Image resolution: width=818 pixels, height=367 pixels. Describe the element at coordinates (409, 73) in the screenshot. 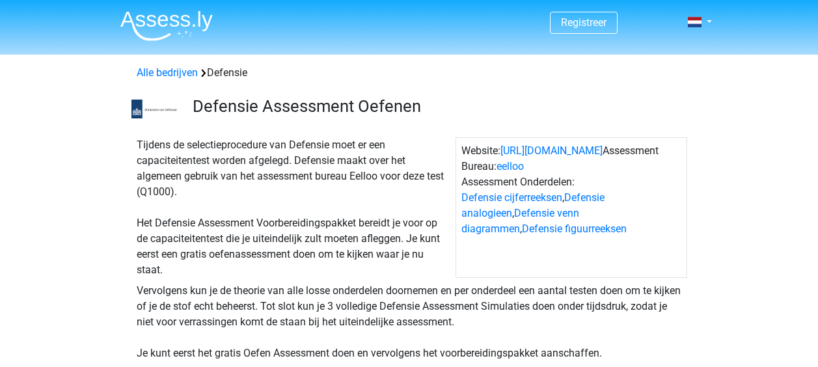

I see `div: Defensie` at that location.